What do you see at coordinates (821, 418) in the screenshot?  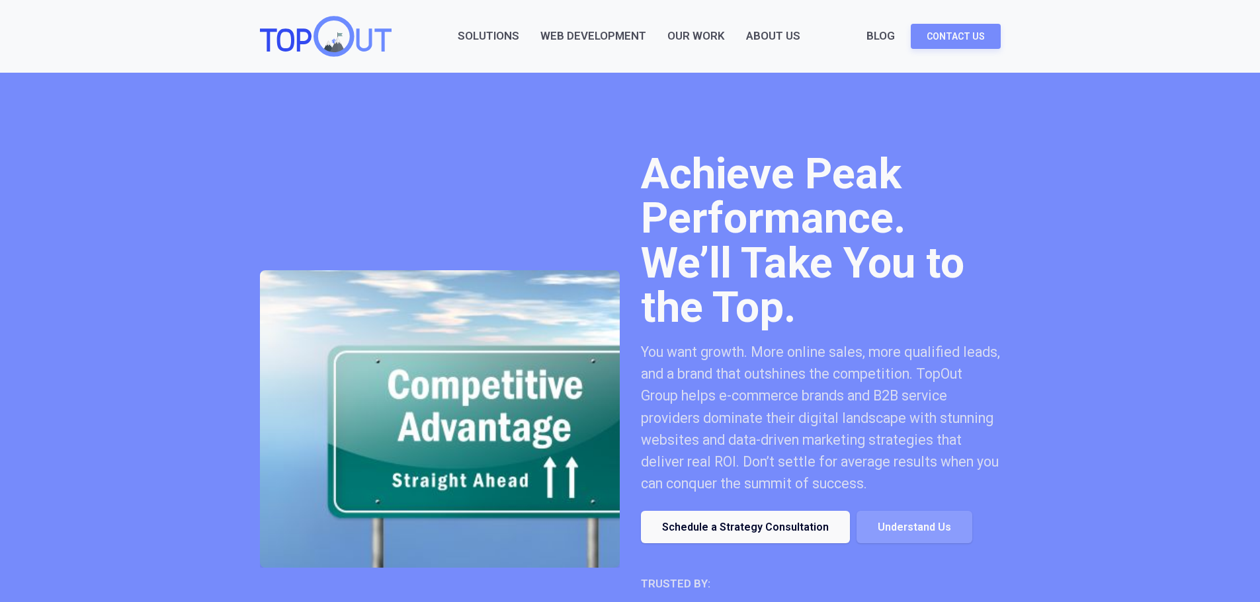 I see `div: You want growth. More online sales, more qualified leads, and a brand that outshines the competit...` at bounding box center [821, 418].